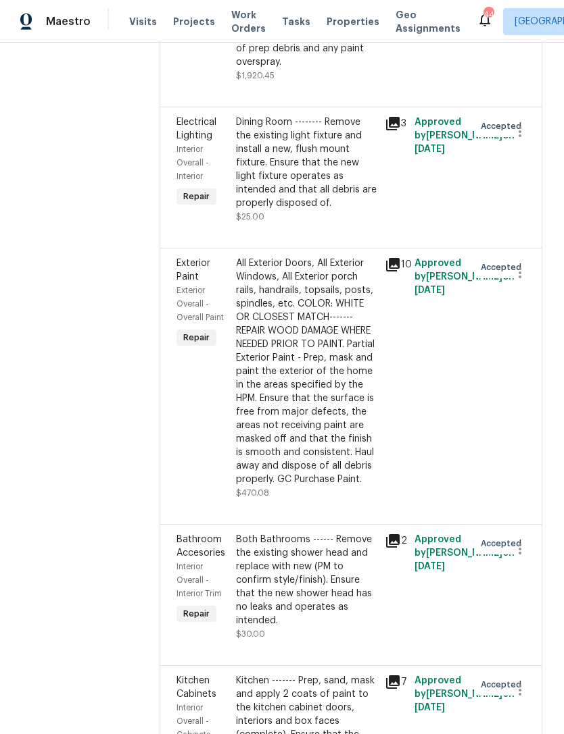 This screenshot has height=734, width=564. What do you see at coordinates (252, 493) in the screenshot?
I see `span: $470.08` at bounding box center [252, 493].